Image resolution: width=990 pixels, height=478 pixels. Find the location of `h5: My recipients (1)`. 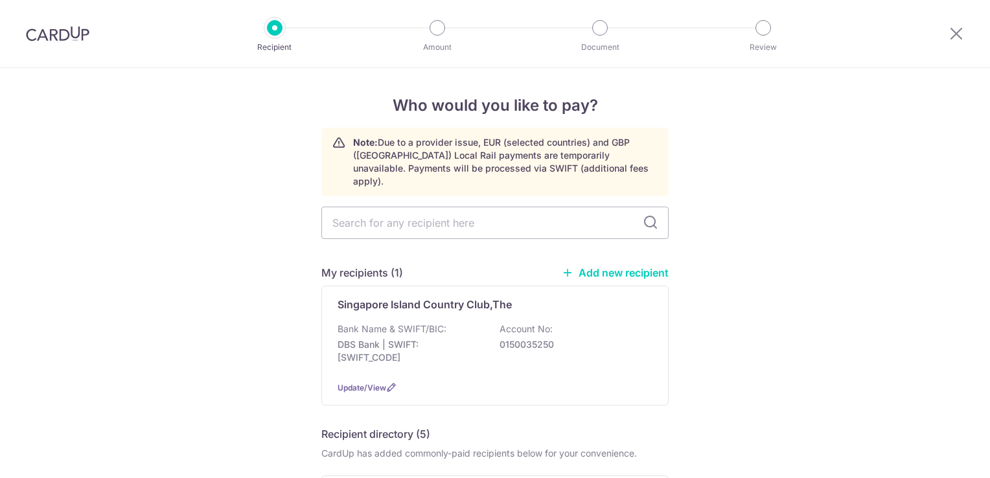

h5: My recipients (1) is located at coordinates (362, 273).